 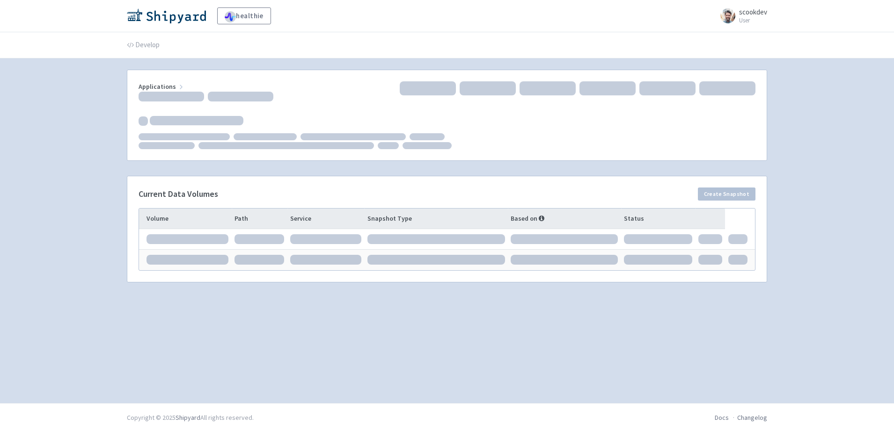 What do you see at coordinates (244, 16) in the screenshot?
I see `a: healthie` at bounding box center [244, 16].